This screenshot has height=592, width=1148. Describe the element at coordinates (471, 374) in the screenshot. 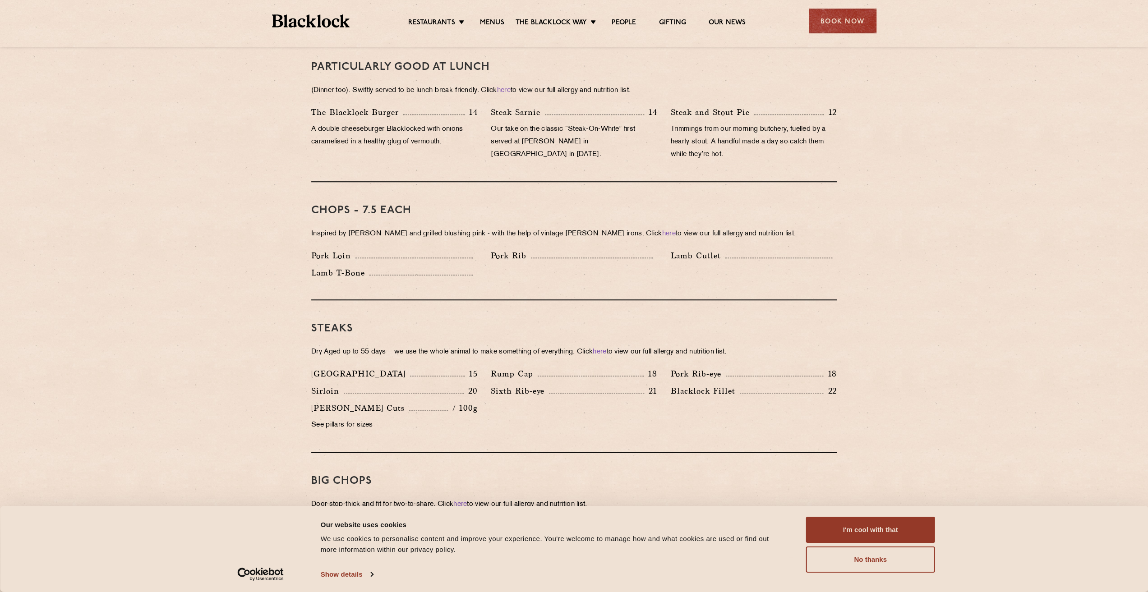

I see `p: 15` at that location.